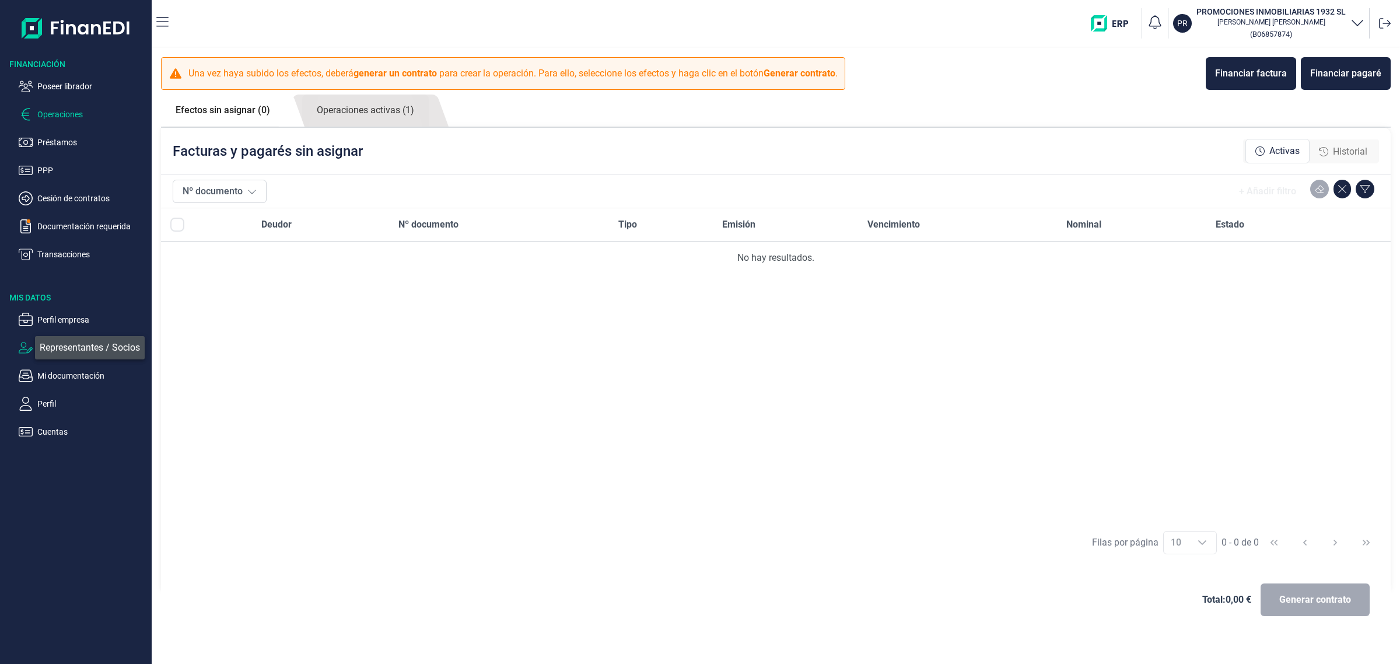 This screenshot has width=1400, height=664. What do you see at coordinates (219, 191) in the screenshot?
I see `button: Nº documento` at bounding box center [219, 191].